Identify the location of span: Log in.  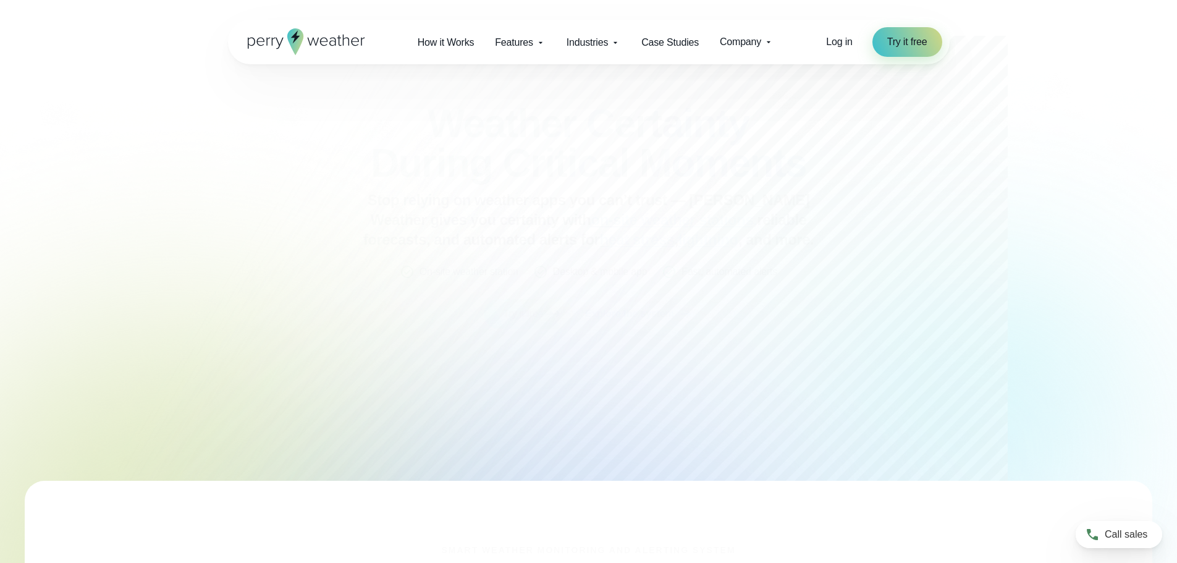
(839, 41).